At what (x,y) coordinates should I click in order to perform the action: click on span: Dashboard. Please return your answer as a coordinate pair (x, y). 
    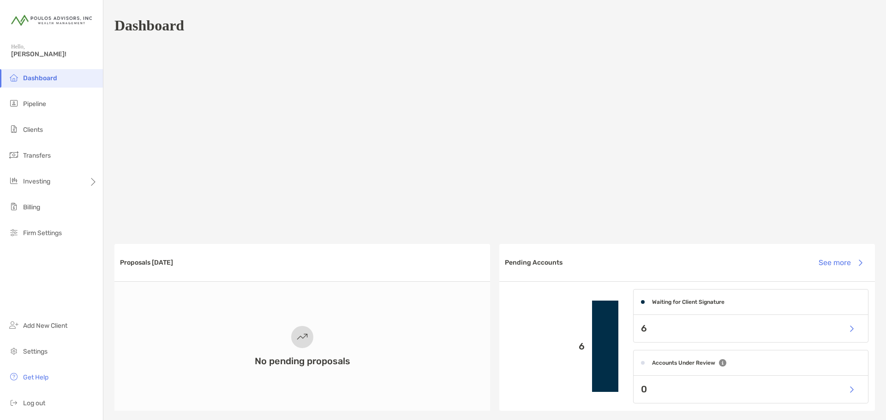
    Looking at the image, I should click on (40, 78).